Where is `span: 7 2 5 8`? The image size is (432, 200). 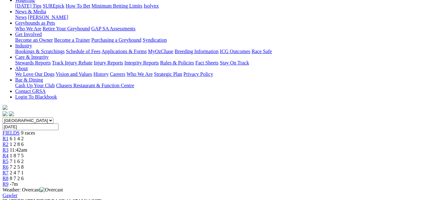
span: 7 2 5 8 is located at coordinates (17, 167).